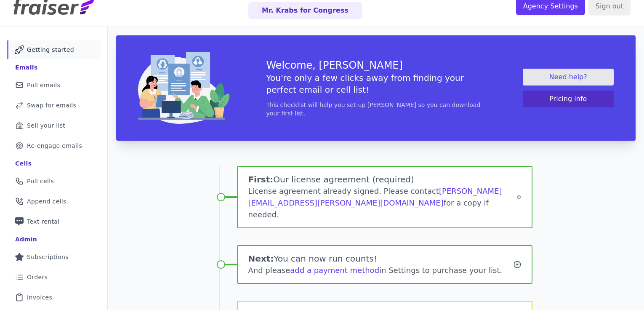 The height and width of the screenshot is (310, 644). Describe the element at coordinates (260, 258) in the screenshot. I see `span: Next:` at that location.